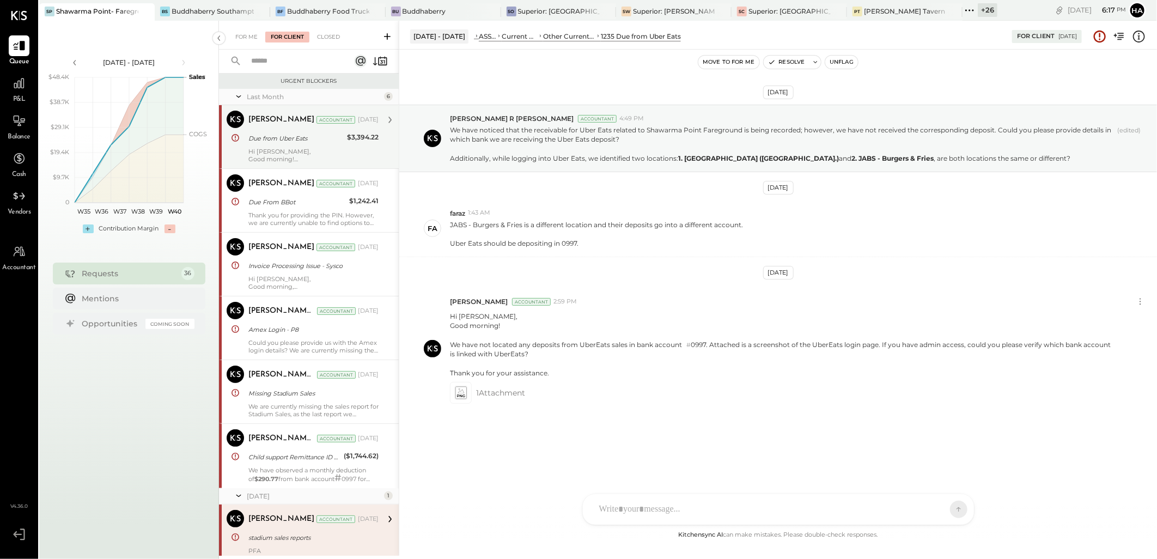  I want to click on div: Buddhaberry Food Truck, so click(328, 11).